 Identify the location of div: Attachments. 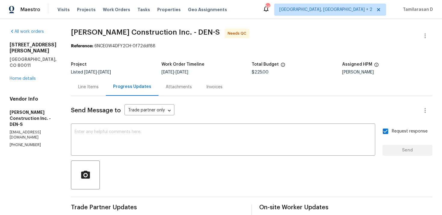
(179, 87).